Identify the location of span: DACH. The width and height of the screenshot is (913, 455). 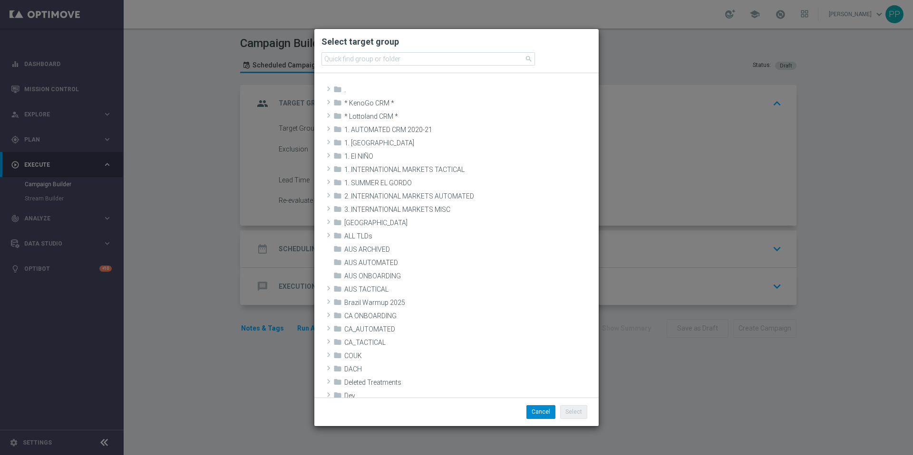
(471, 369).